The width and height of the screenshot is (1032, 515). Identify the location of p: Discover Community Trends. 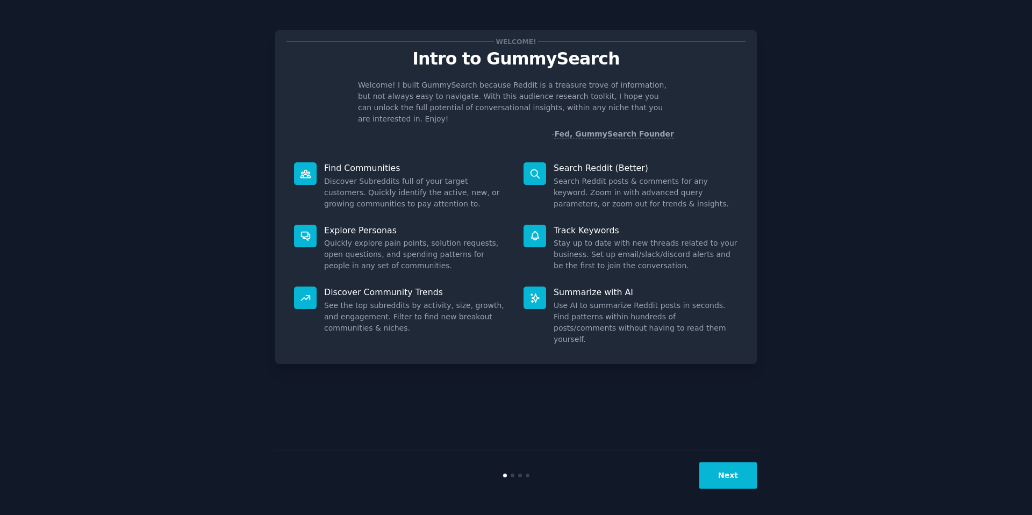
(416, 292).